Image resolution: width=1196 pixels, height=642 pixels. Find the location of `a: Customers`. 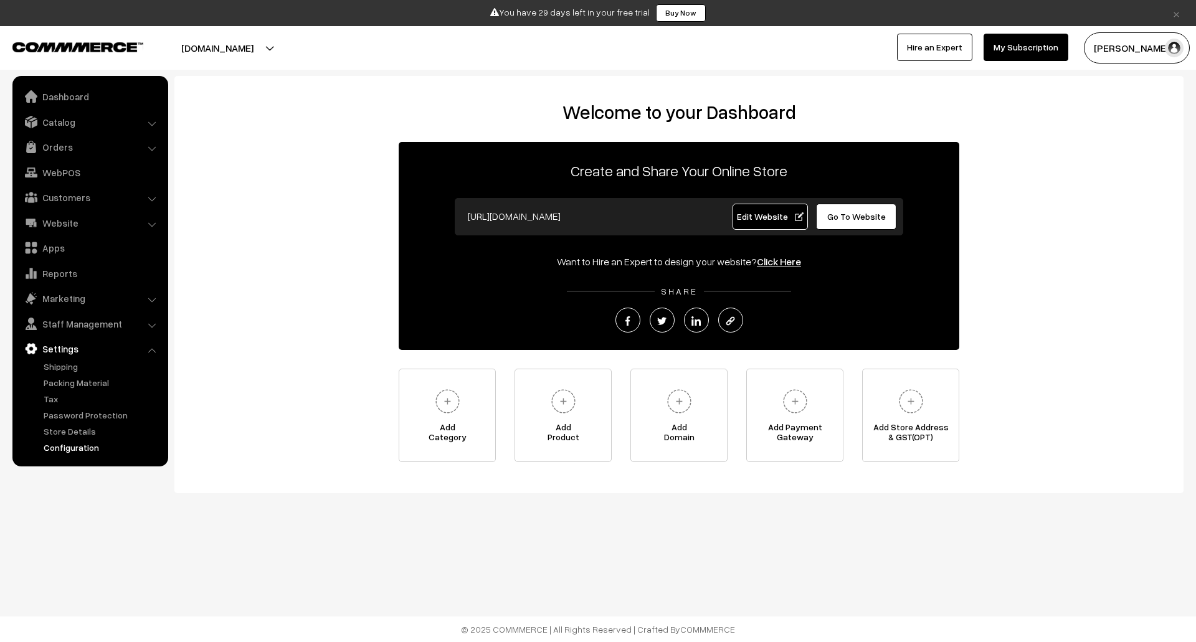

a: Customers is located at coordinates (90, 197).